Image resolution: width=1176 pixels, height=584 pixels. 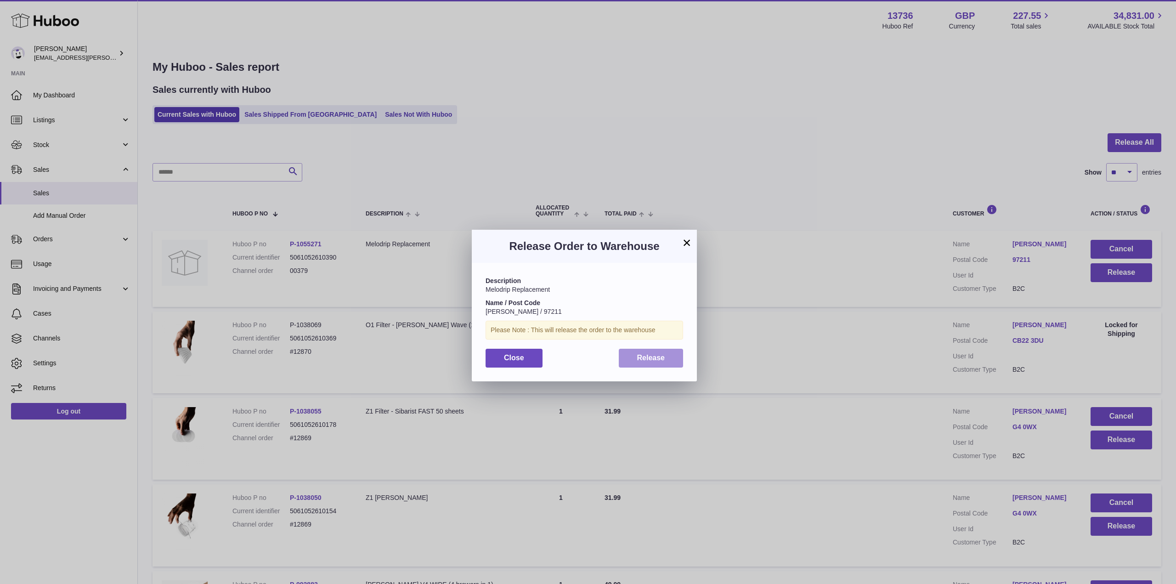 What do you see at coordinates (514, 358) in the screenshot?
I see `button: Close` at bounding box center [514, 358].